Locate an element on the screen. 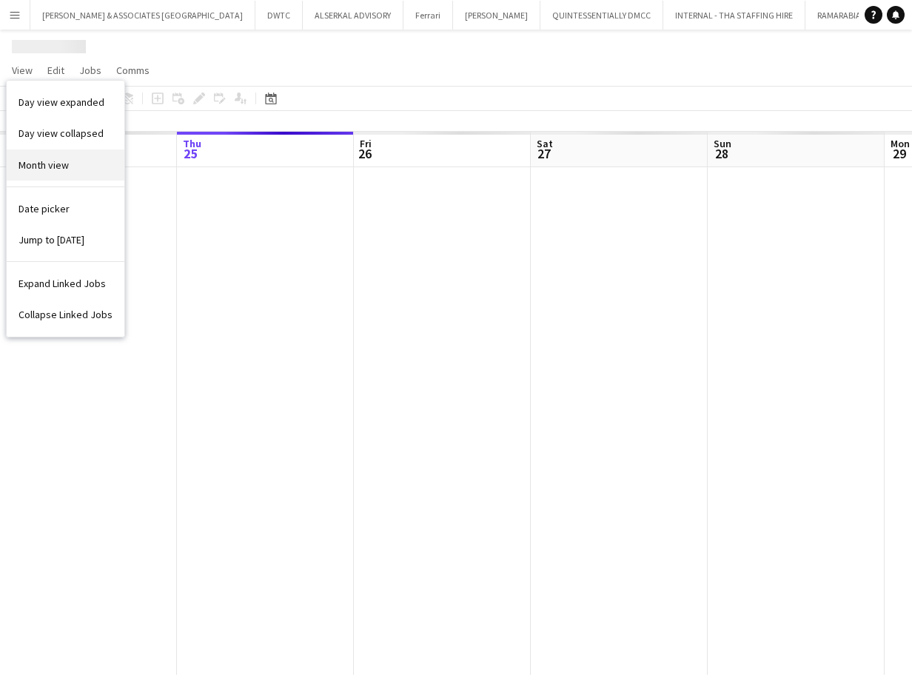 This screenshot has height=700, width=912. span: Fri is located at coordinates (366, 144).